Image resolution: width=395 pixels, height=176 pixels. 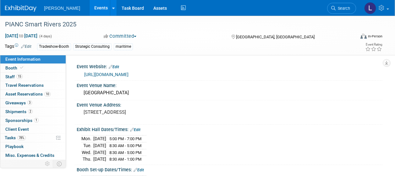 I want to click on span: Misc. Expenses & Credits, so click(x=30, y=155).